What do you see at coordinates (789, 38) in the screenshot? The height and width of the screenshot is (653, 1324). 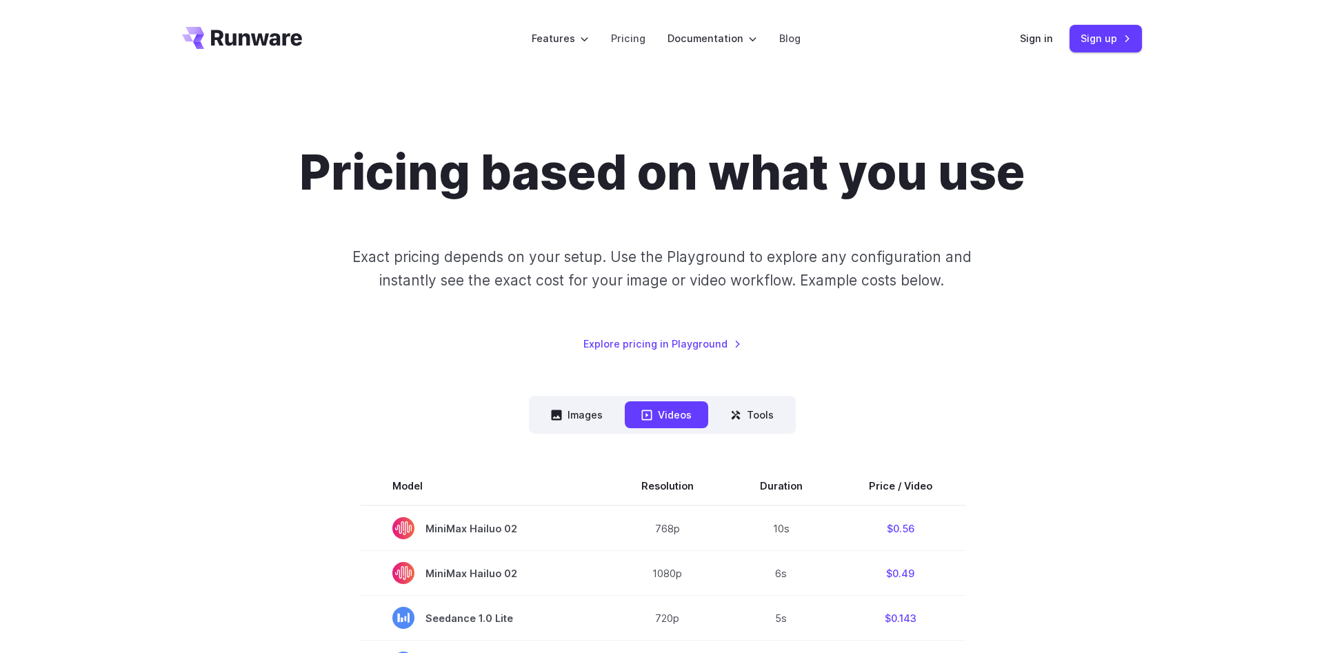 I see `a: Blog` at bounding box center [789, 38].